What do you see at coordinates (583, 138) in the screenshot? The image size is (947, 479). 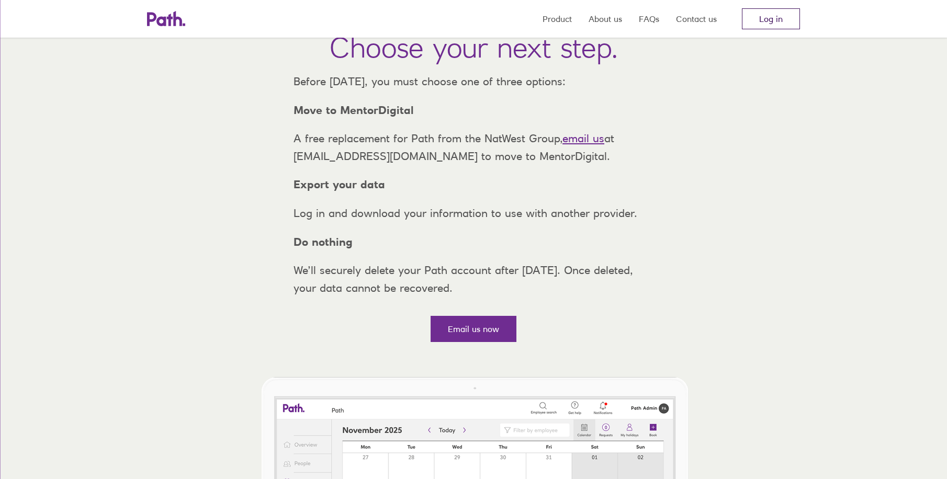 I see `a: email us` at bounding box center [583, 138].